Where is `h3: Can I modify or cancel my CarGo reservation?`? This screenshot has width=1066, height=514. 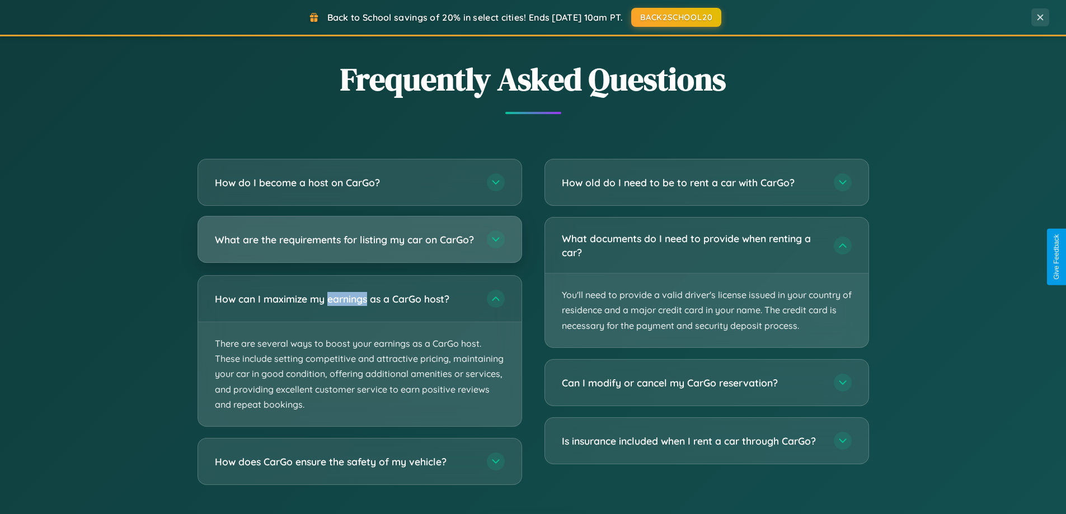 h3: Can I modify or cancel my CarGo reservation? is located at coordinates (692, 383).